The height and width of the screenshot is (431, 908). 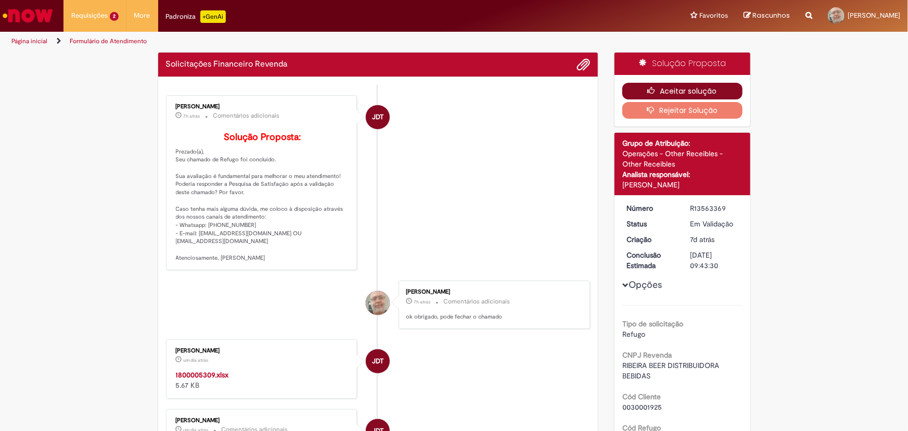 What do you see at coordinates (422, 302) in the screenshot?
I see `time: 30/09/2025 09:51:06` at bounding box center [422, 302].